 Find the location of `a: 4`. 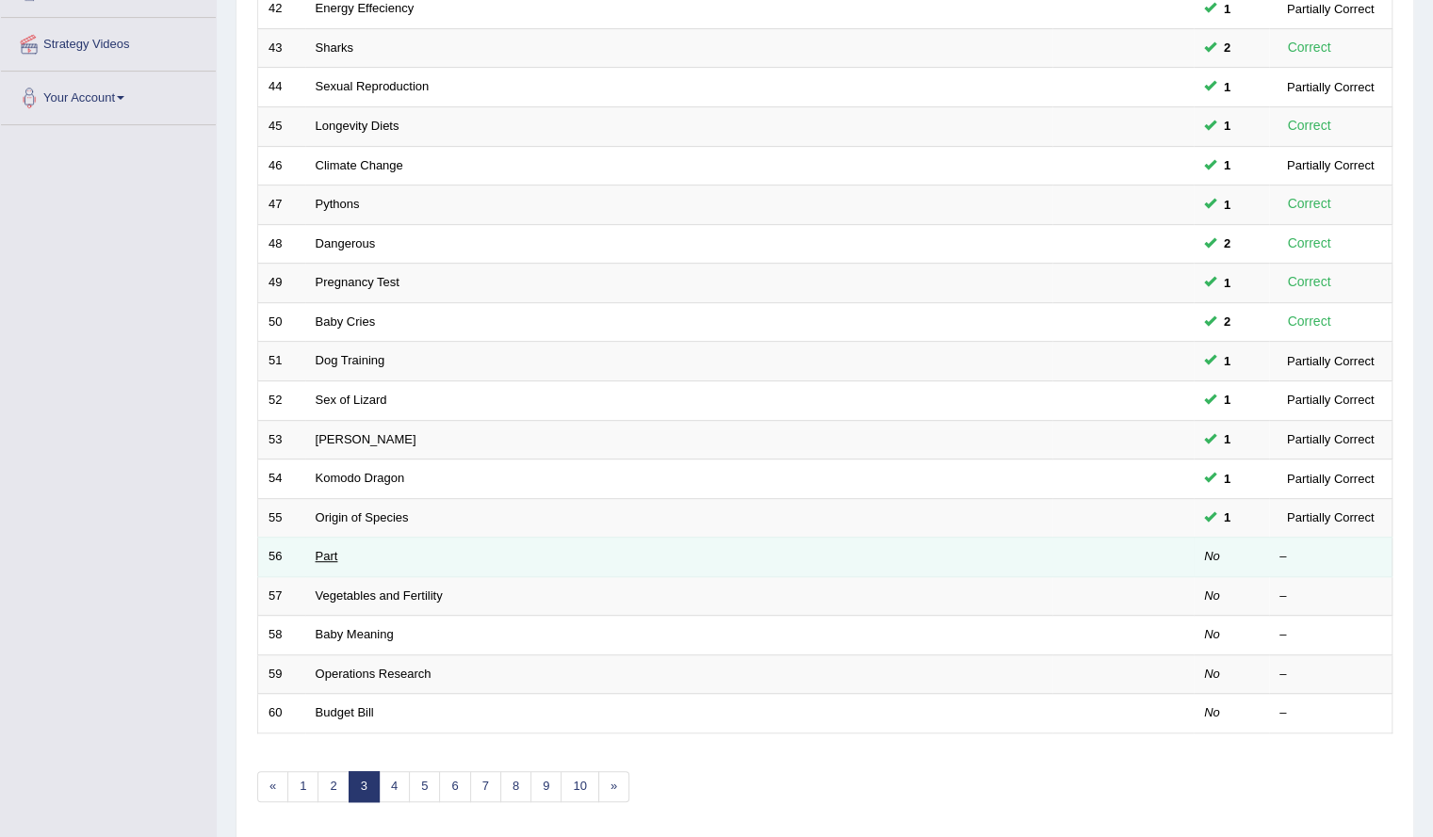

a: 4 is located at coordinates (394, 786).